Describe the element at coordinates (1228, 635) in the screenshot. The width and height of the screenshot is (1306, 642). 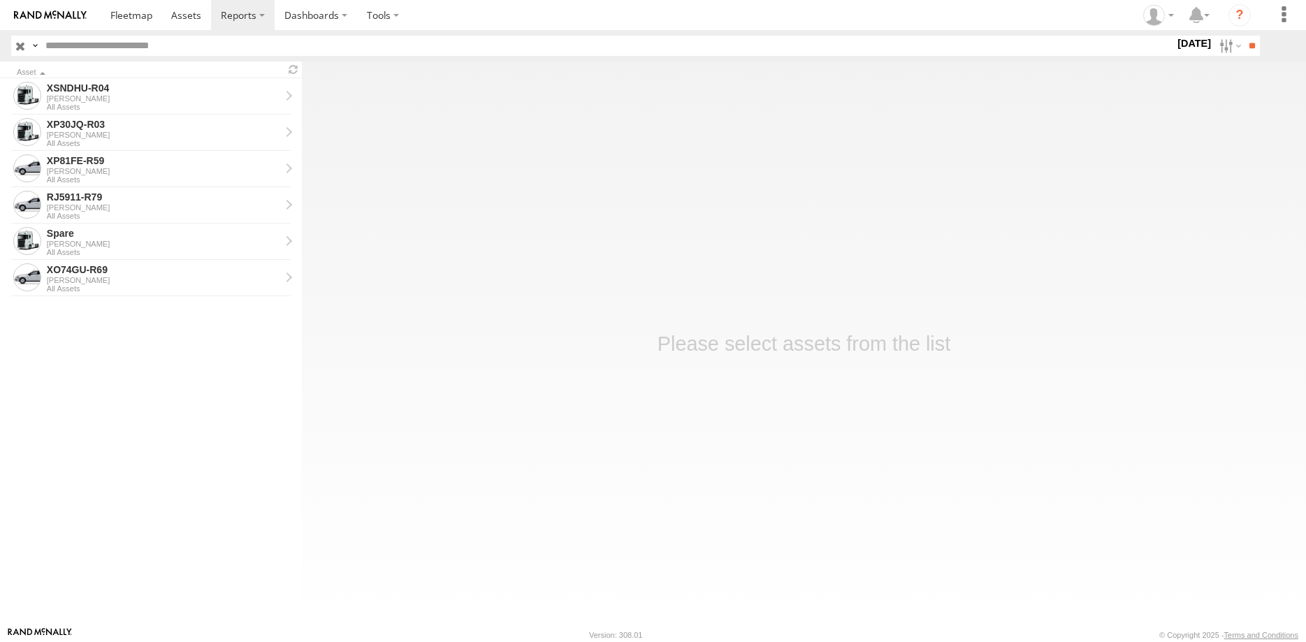
I see `div: © Copyright 2025 -` at that location.